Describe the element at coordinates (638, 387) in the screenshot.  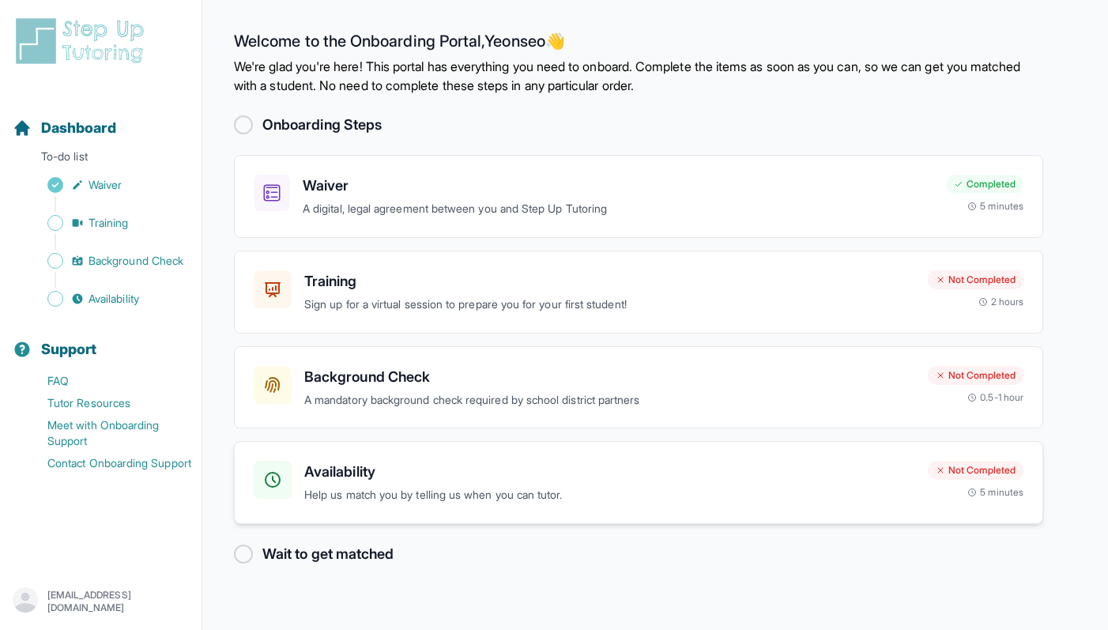
I see `a: Background CheckA mandatory background check required by school district partnersNot Completed0.5...` at that location.